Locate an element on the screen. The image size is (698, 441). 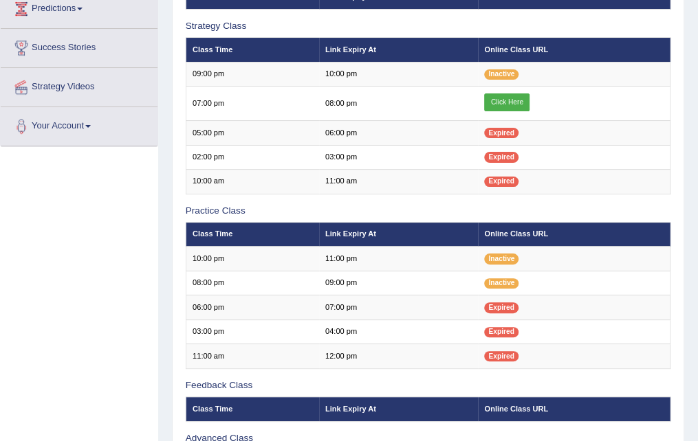
td: 02:00 pm is located at coordinates (252, 157).